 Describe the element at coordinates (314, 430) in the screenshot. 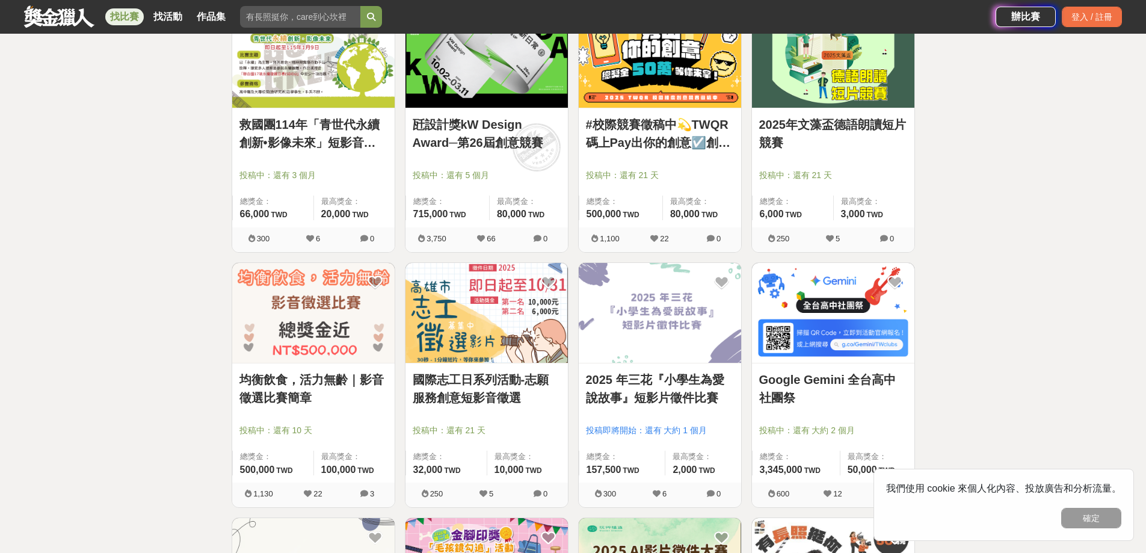

I see `span: 投稿中：還有 10 天` at that location.